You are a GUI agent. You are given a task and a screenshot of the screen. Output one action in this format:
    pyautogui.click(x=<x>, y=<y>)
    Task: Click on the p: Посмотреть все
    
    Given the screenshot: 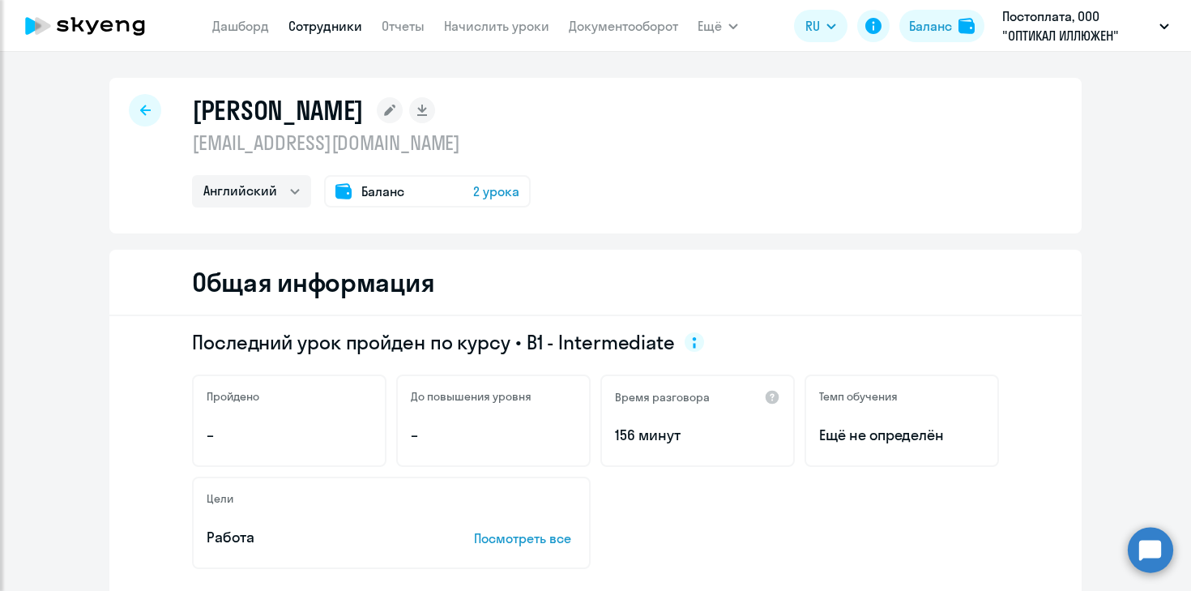 What is the action you would take?
    pyautogui.click(x=525, y=538)
    